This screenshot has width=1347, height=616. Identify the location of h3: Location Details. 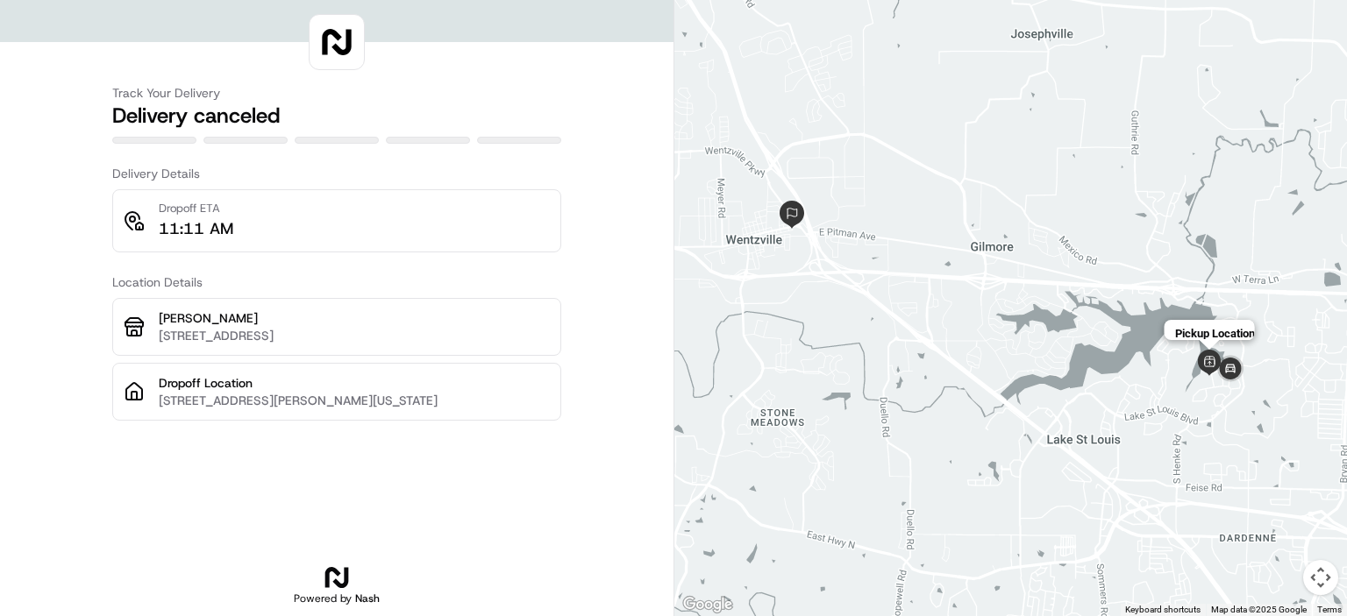
(337, 282).